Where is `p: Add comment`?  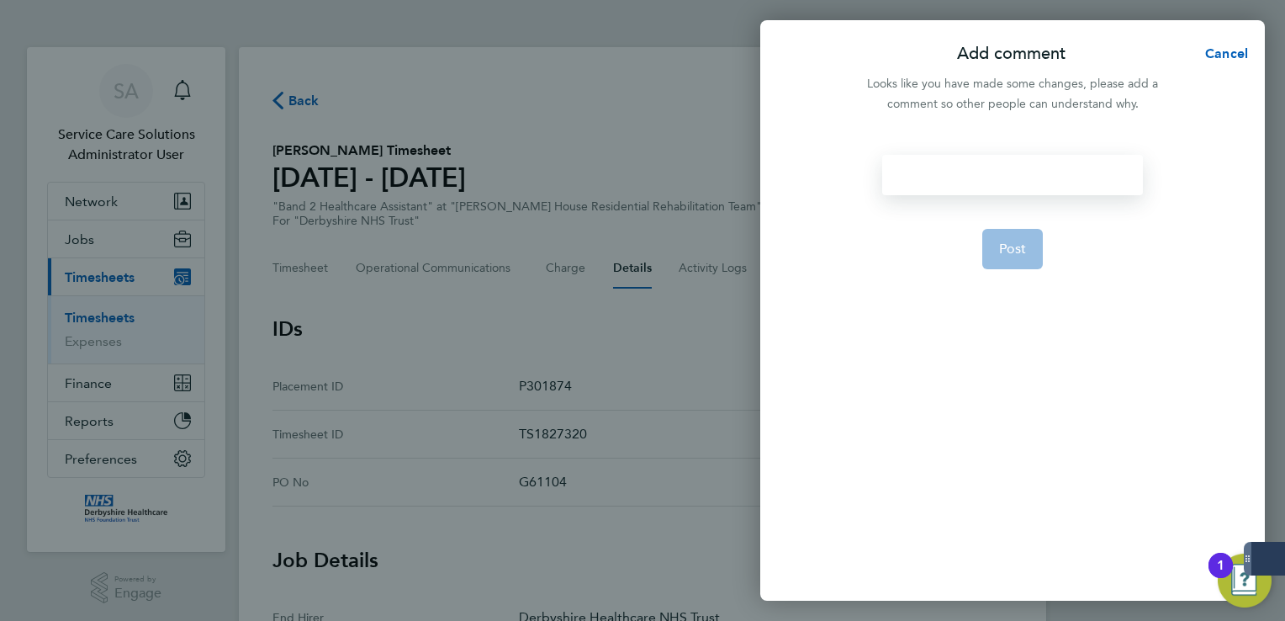
p: Add comment is located at coordinates (1011, 54).